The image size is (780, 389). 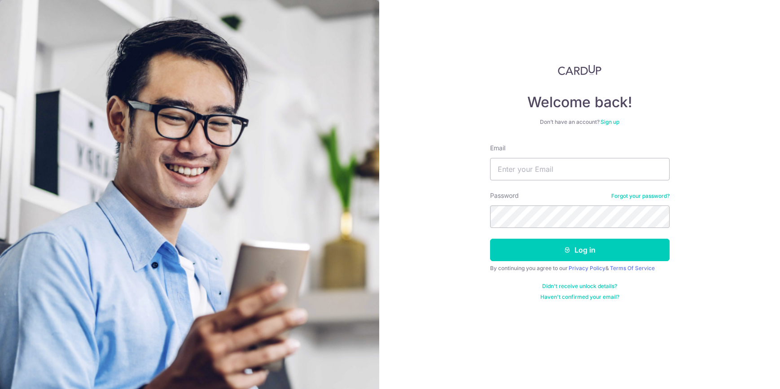 I want to click on a: Sign up, so click(x=610, y=122).